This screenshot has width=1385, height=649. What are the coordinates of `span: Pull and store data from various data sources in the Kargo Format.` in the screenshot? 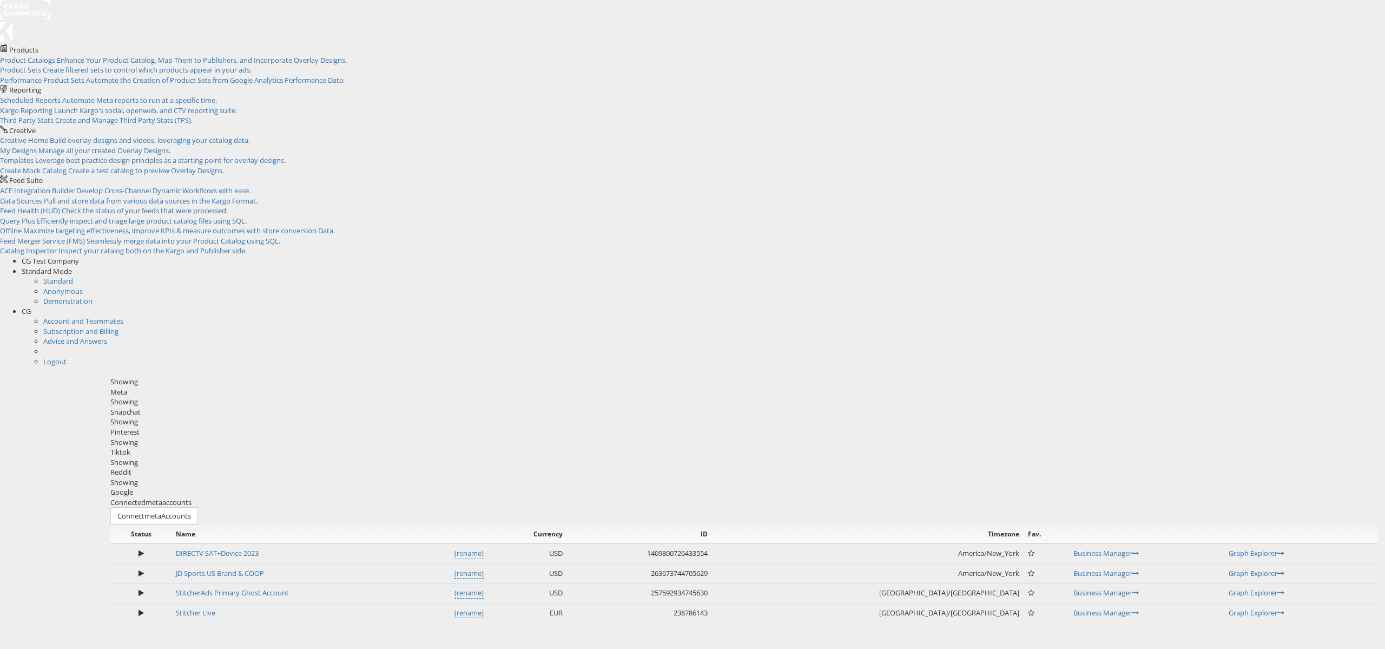 It's located at (150, 201).